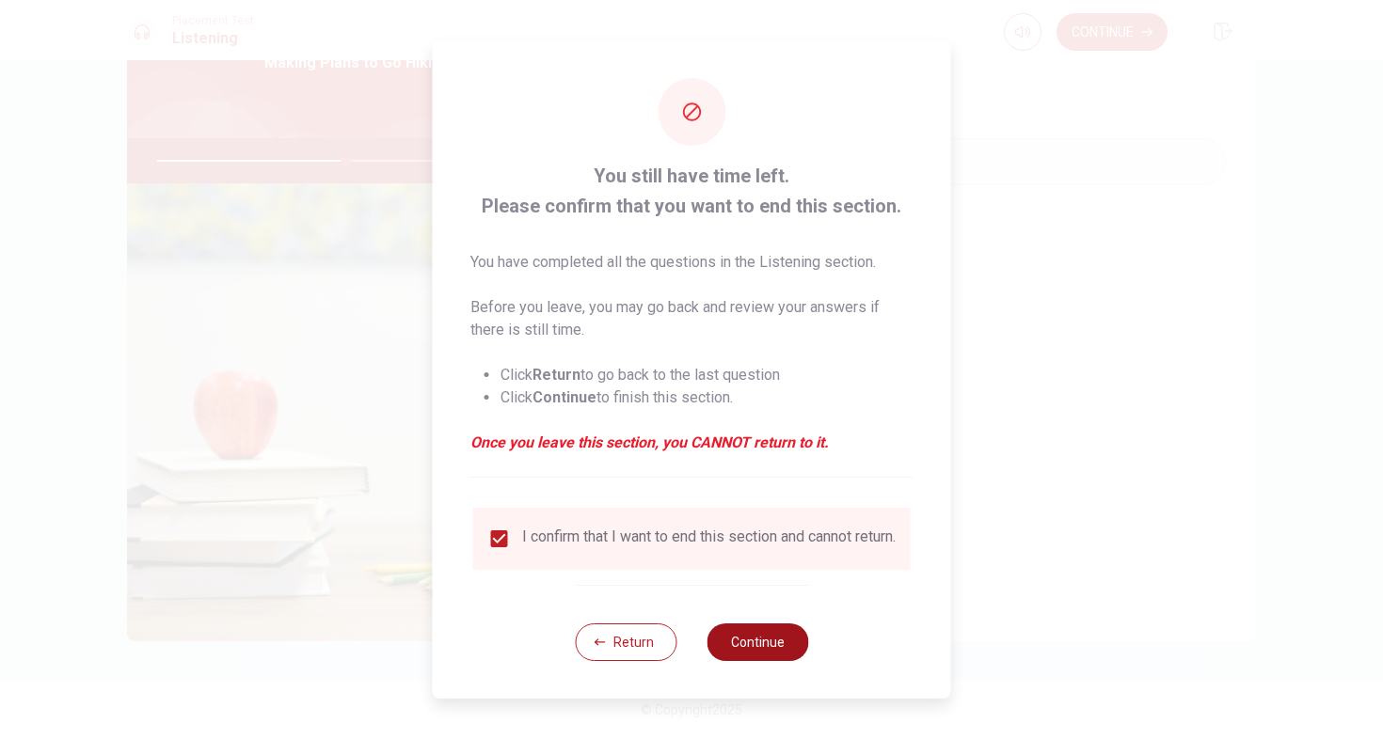 The height and width of the screenshot is (739, 1383). Describe the element at coordinates (706, 398) in the screenshot. I see `li: Click to finish this section.` at that location.